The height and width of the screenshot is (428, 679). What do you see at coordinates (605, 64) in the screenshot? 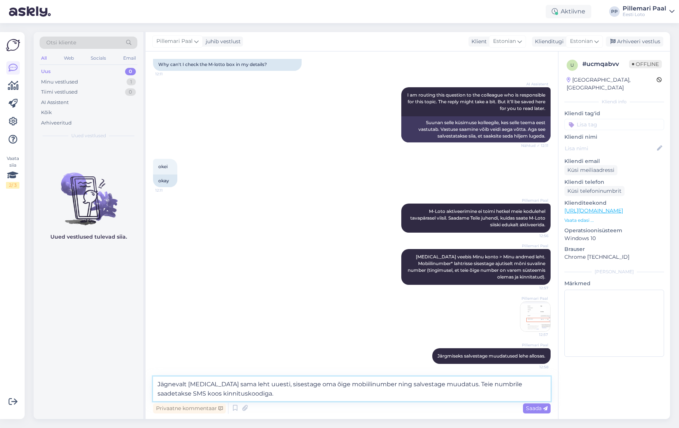
I see `div: # ucmqabvv` at bounding box center [605, 64].